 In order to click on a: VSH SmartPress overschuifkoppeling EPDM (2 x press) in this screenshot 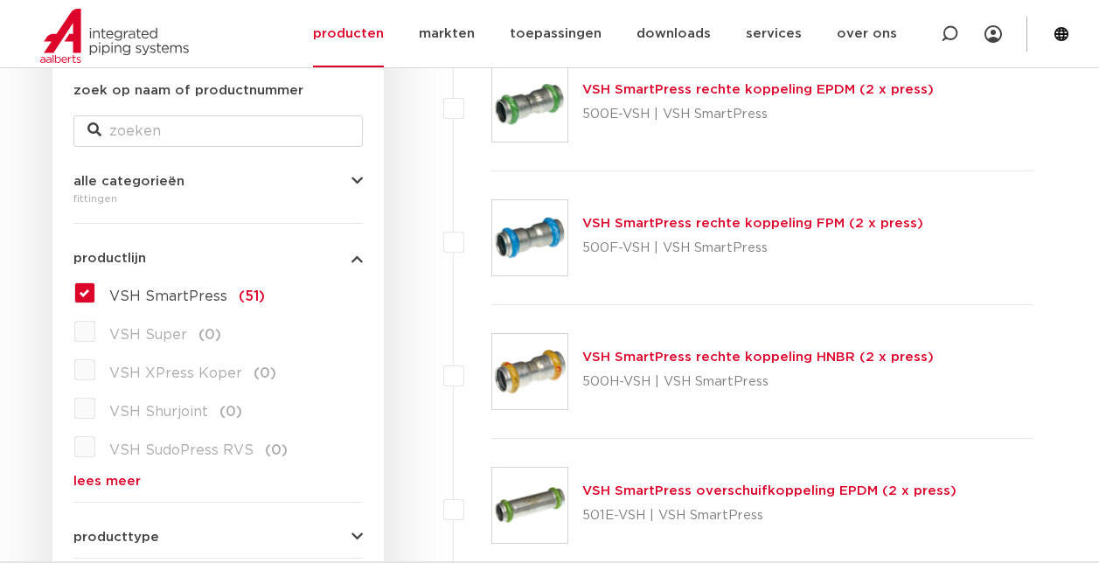, I will do `click(769, 490)`.